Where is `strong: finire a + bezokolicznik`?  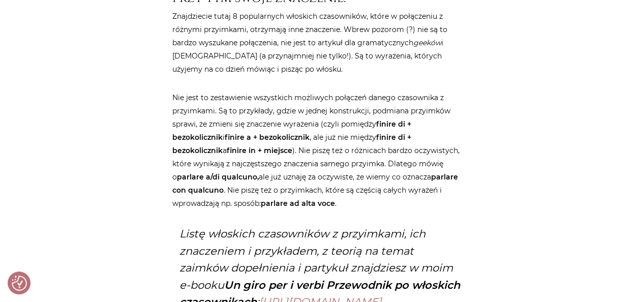
strong: finire a + bezokolicznik is located at coordinates (267, 137).